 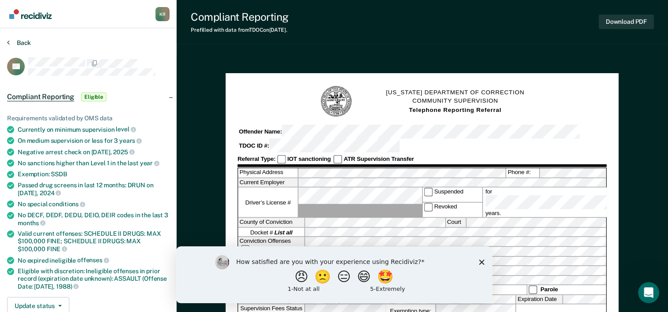 I want to click on span: FINE, so click(x=57, y=249).